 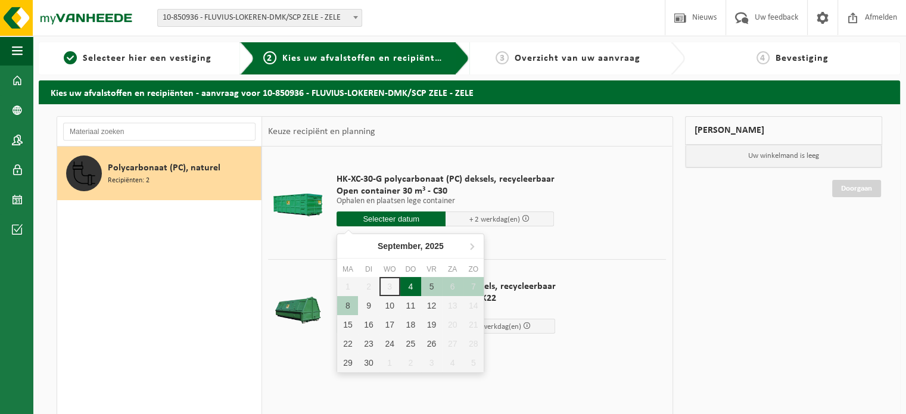 I want to click on a: Doorgaan, so click(x=857, y=188).